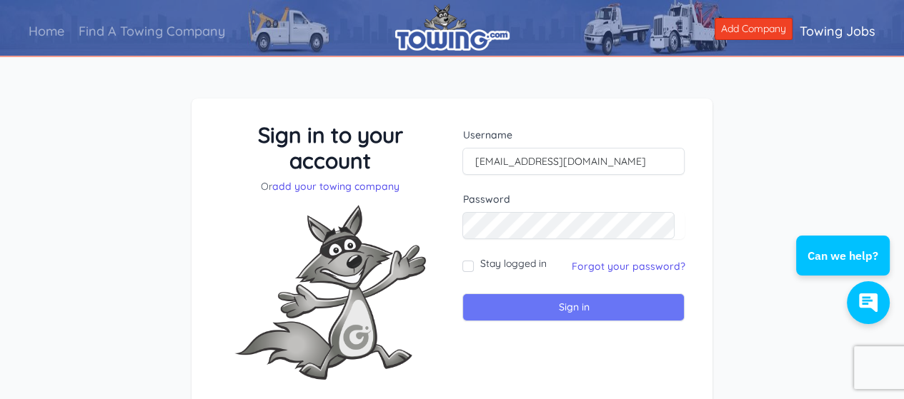 This screenshot has width=904, height=399. I want to click on label: Password, so click(573, 199).